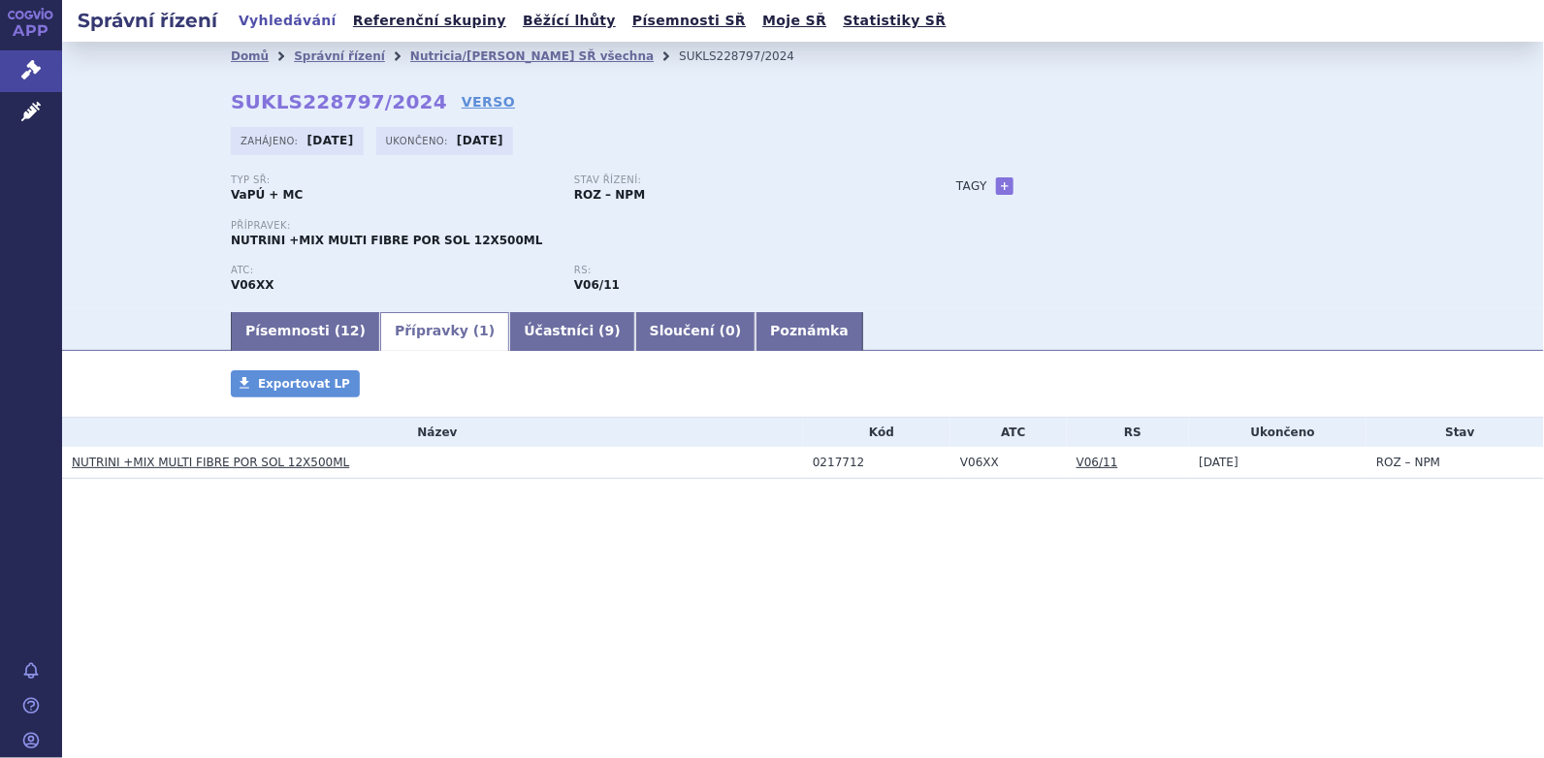  What do you see at coordinates (147, 20) in the screenshot?
I see `h2: Správní řízení` at bounding box center [147, 20].